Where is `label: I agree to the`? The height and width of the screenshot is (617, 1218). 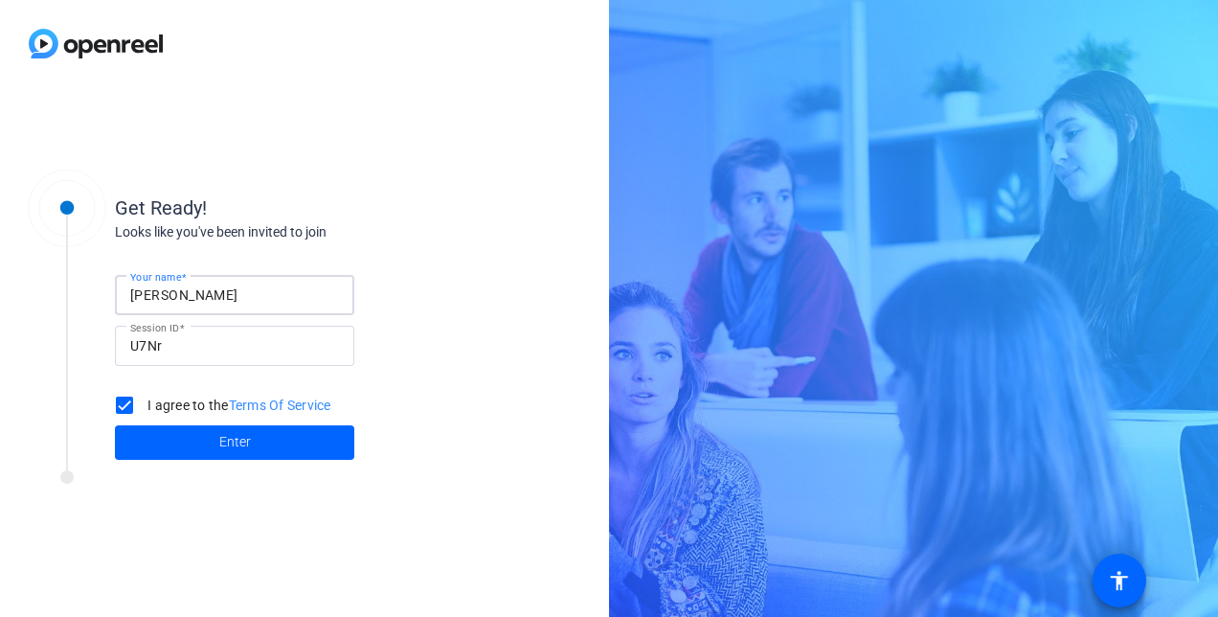
label: I agree to the is located at coordinates (237, 405).